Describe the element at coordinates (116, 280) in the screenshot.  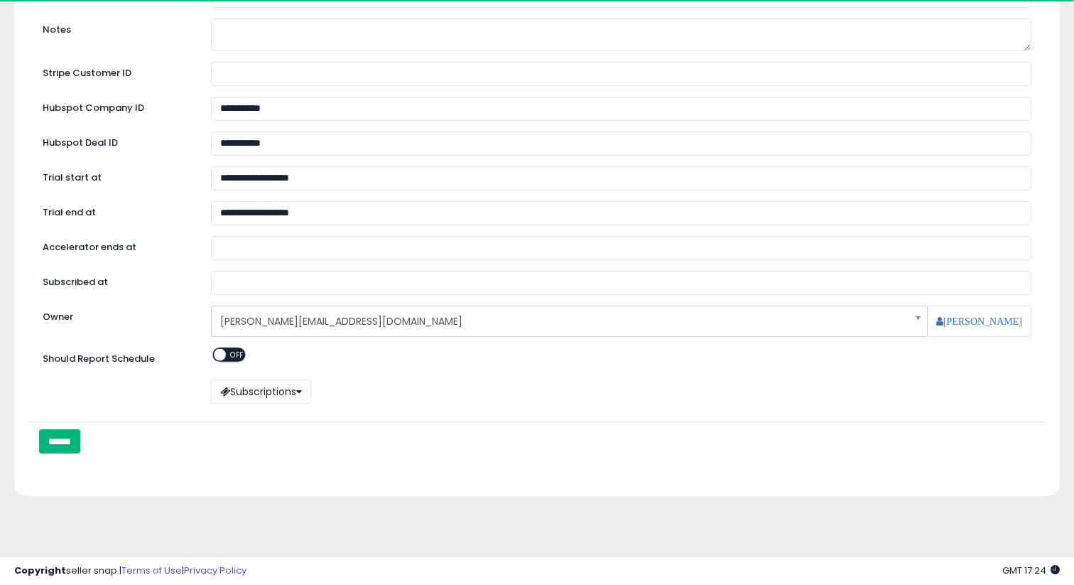
I see `label: Subscribed at` at that location.